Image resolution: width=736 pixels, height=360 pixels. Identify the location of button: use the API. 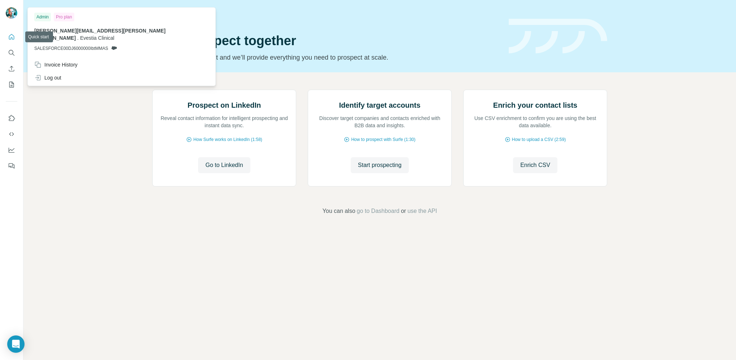
(422, 211).